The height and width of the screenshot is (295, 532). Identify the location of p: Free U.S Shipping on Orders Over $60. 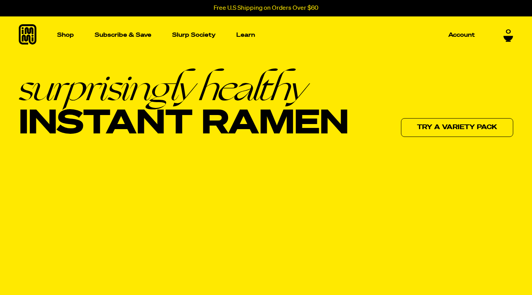
(266, 8).